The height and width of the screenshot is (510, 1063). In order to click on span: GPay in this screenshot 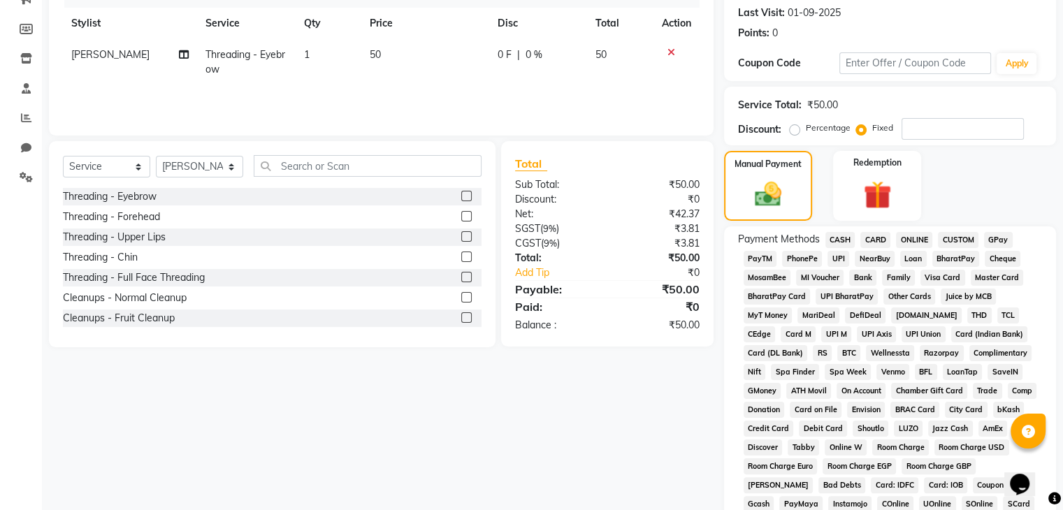, I will do `click(998, 240)`.